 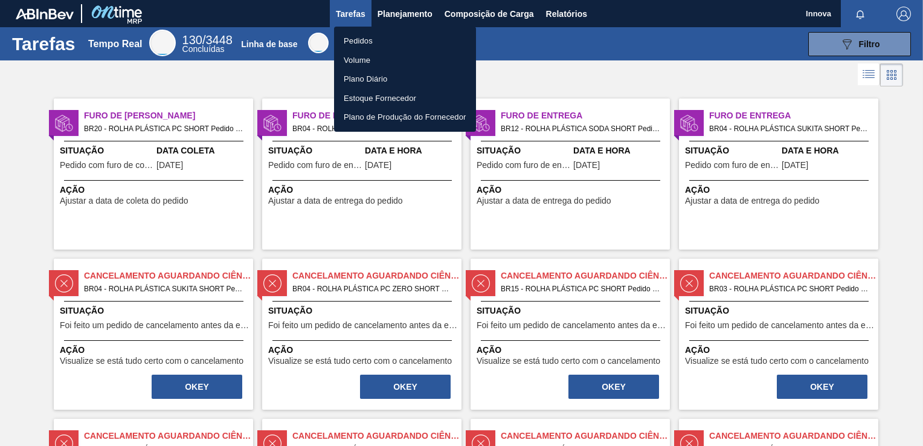 What do you see at coordinates (405, 98) in the screenshot?
I see `li: Estoque Fornecedor` at bounding box center [405, 98].